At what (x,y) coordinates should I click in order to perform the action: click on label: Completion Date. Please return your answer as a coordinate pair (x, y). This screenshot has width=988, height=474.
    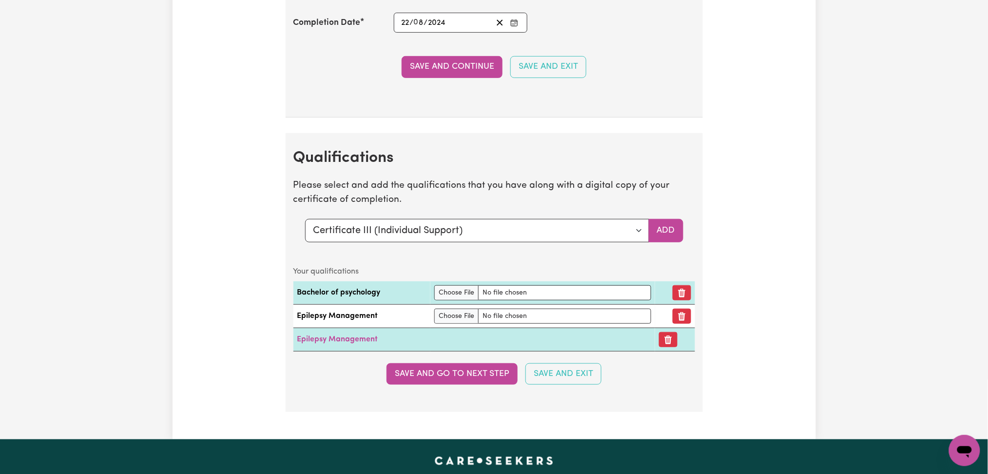
    Looking at the image, I should click on (327, 23).